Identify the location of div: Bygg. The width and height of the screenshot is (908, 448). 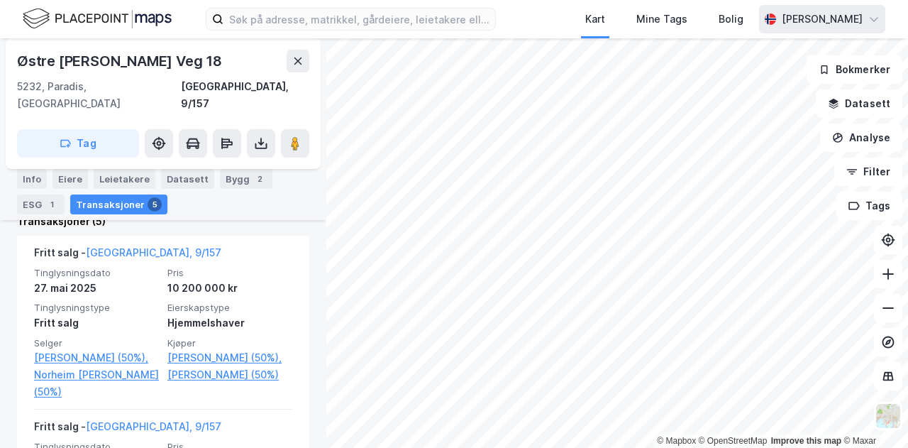
(246, 179).